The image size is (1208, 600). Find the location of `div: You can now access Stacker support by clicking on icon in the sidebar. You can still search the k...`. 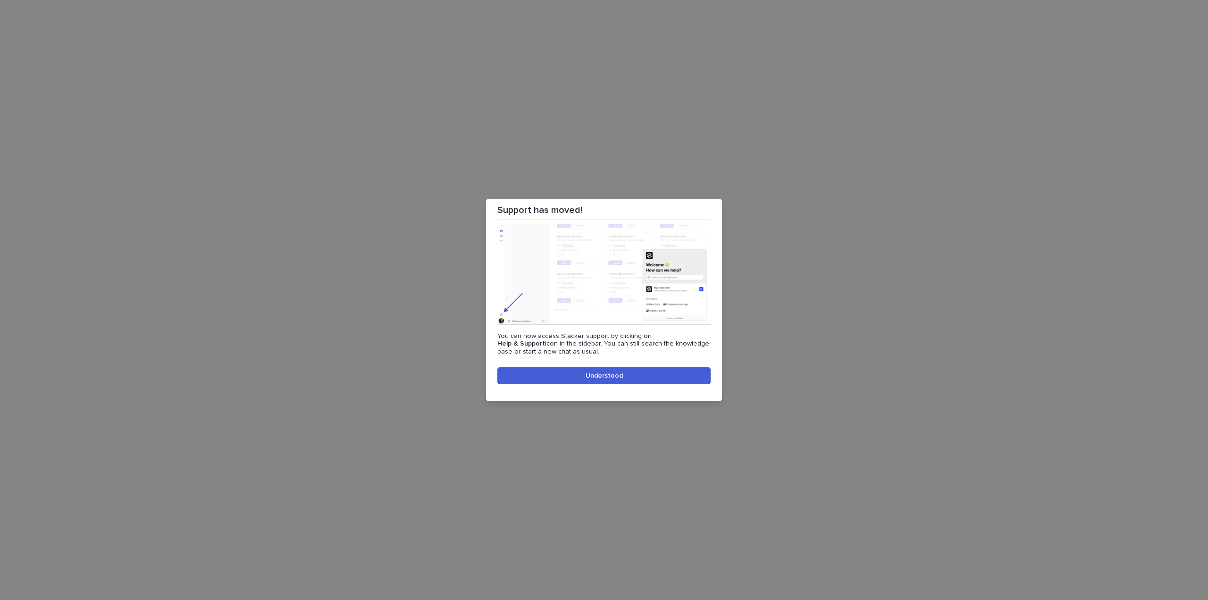

div: You can now access Stacker support by clicking on icon in the sidebar. You can still search the k... is located at coordinates (604, 290).